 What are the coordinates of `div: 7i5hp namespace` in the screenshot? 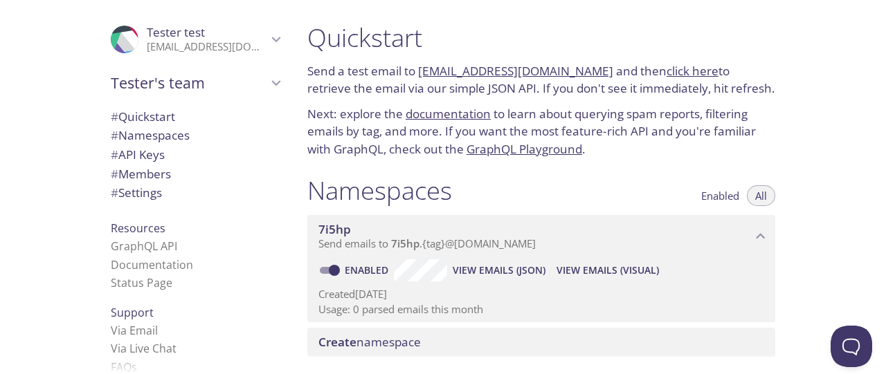 It's located at (541, 237).